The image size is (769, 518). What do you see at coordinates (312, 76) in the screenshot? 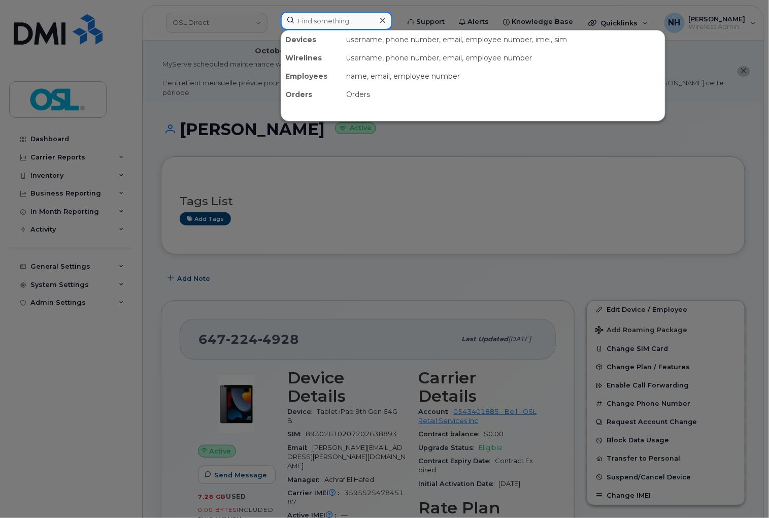
I see `div: Employees` at bounding box center [312, 76].